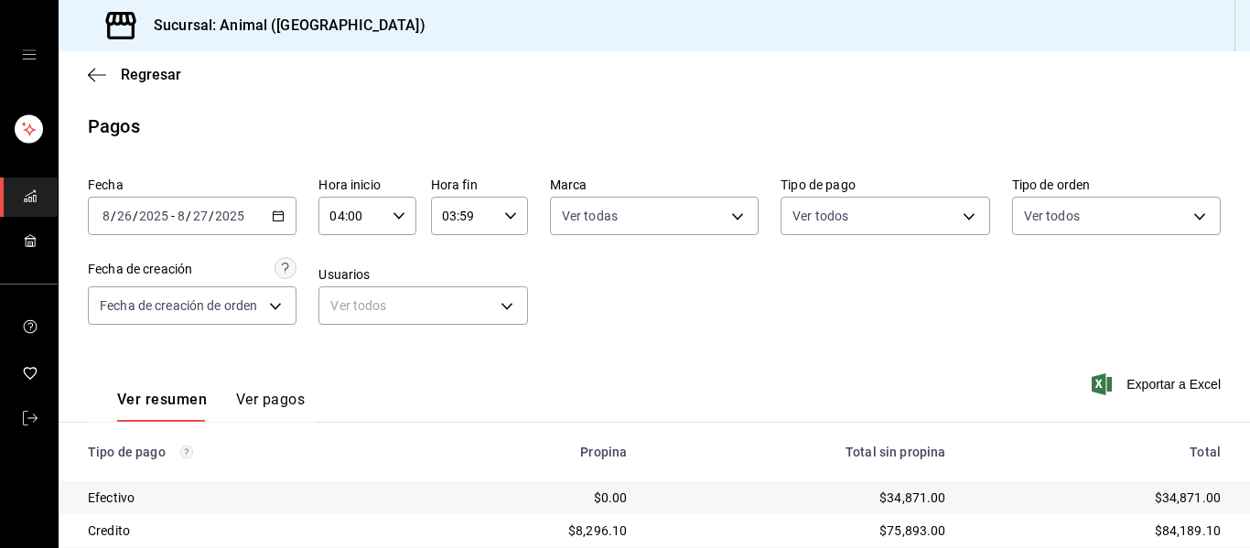 Image resolution: width=1250 pixels, height=548 pixels. What do you see at coordinates (162, 406) in the screenshot?
I see `button: Ver resumen` at bounding box center [162, 406].